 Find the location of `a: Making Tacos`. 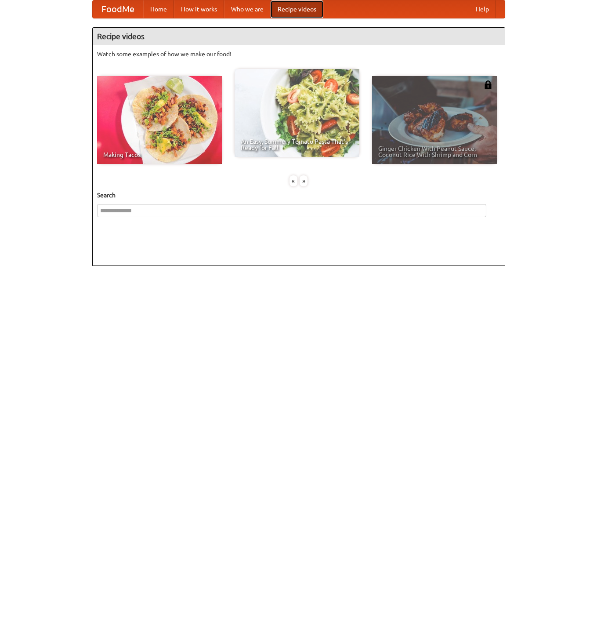

a: Making Tacos is located at coordinates (160, 120).